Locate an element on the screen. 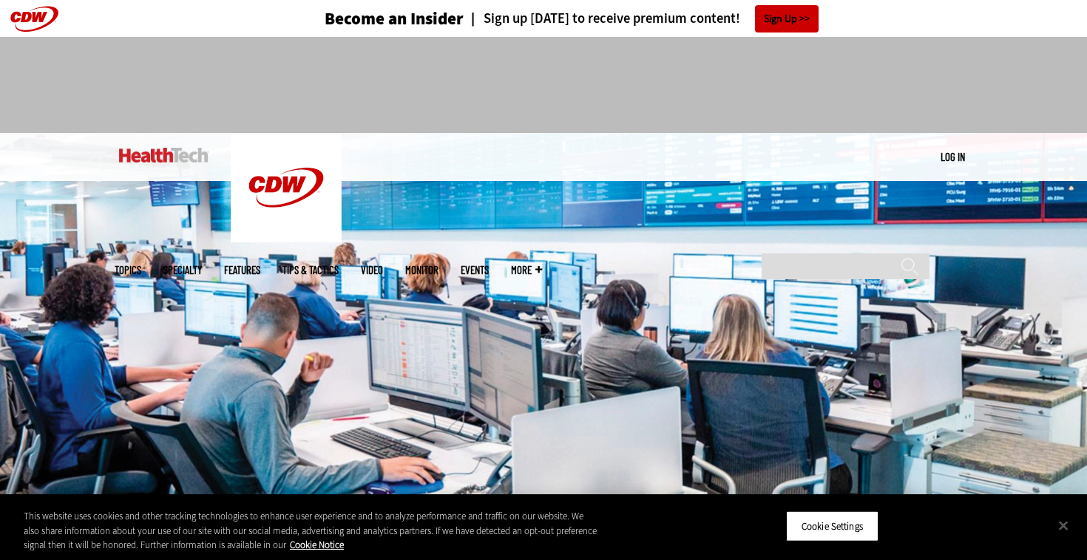 The image size is (1087, 560). h3: Become an Insider is located at coordinates (394, 18).